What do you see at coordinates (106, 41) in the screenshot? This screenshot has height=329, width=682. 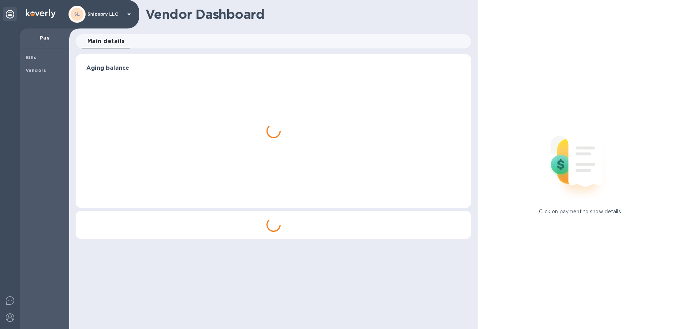 I see `span: Main details` at bounding box center [106, 41].